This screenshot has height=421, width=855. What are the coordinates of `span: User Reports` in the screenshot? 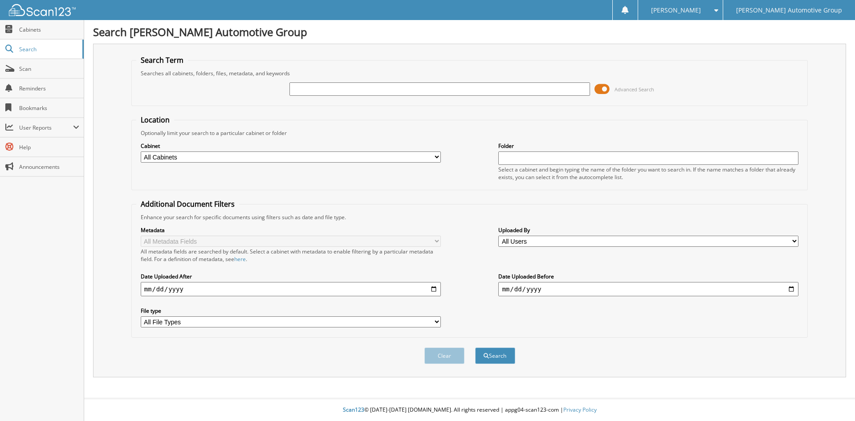 It's located at (46, 127).